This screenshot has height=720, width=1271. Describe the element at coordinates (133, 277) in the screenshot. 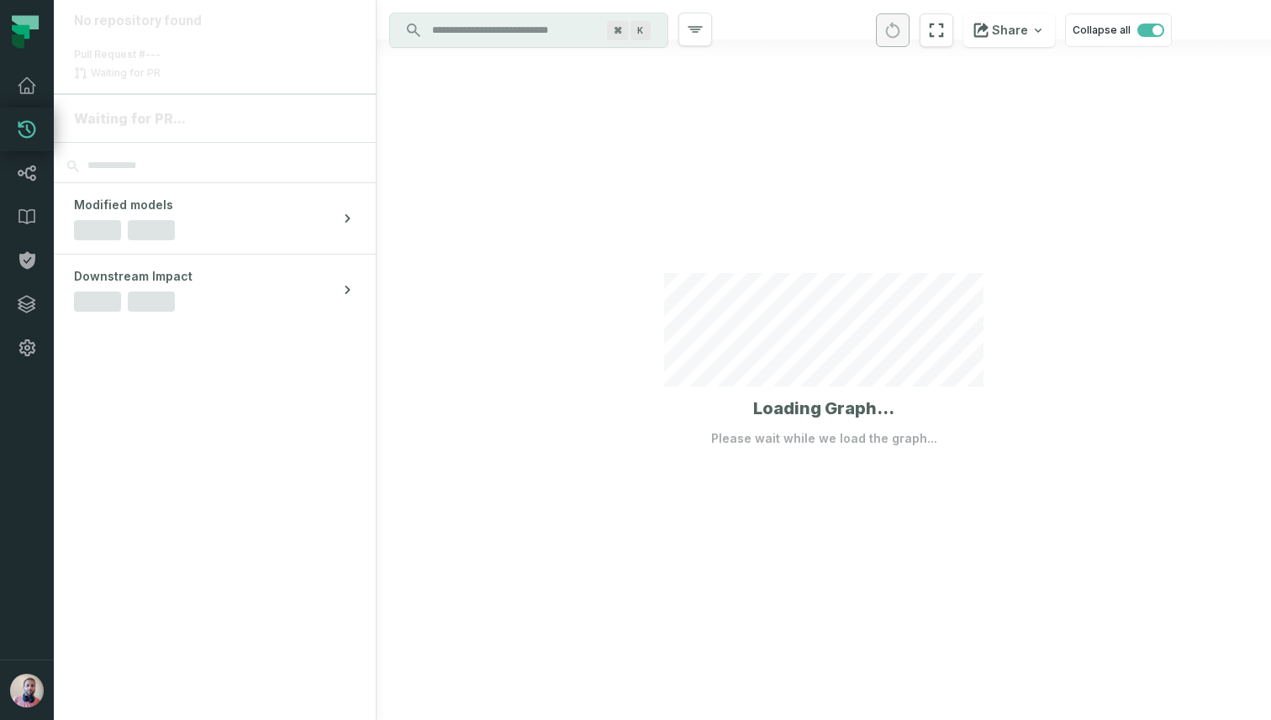

I see `span: Downstream Impact` at that location.